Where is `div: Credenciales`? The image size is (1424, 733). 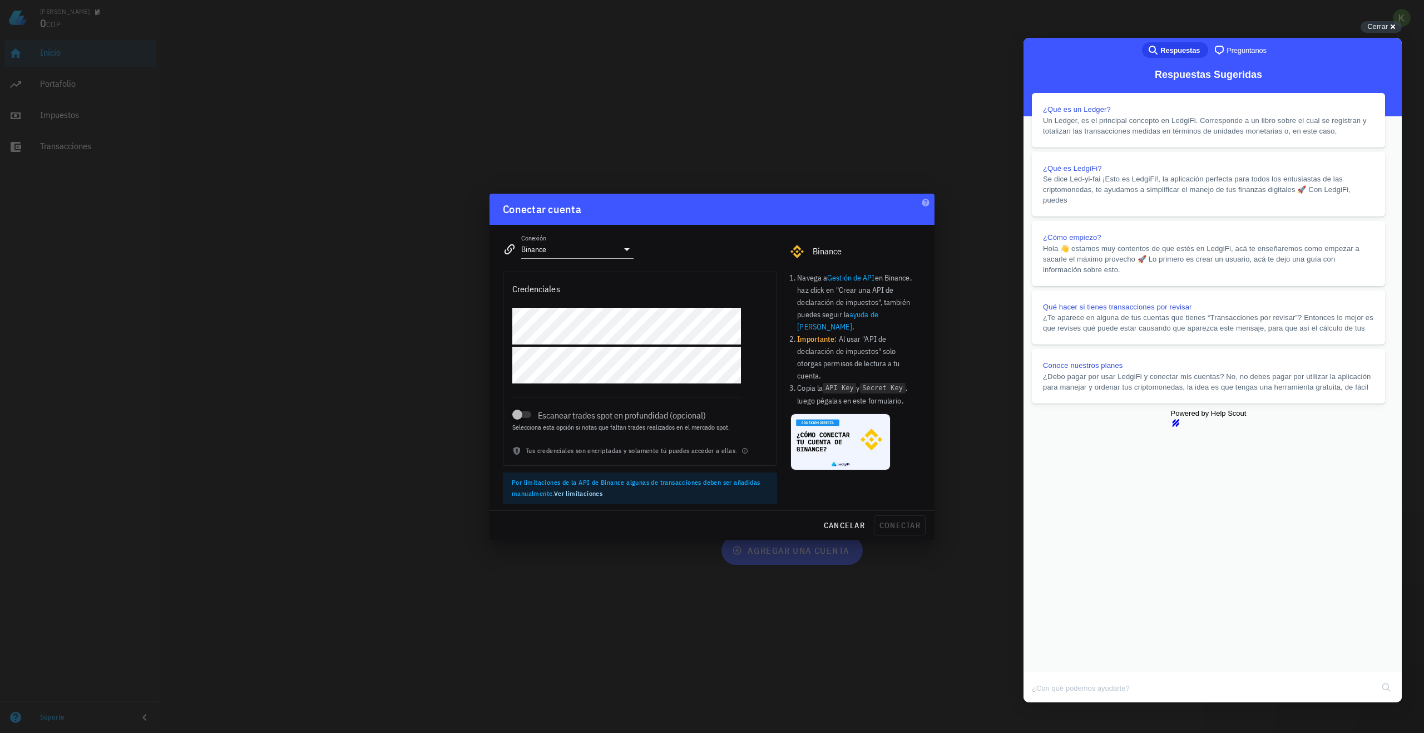 div: Credenciales is located at coordinates (536, 289).